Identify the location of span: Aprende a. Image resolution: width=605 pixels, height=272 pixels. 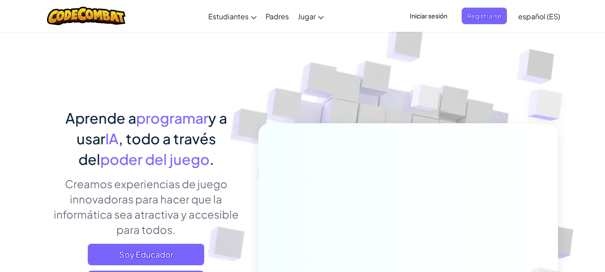
(101, 118).